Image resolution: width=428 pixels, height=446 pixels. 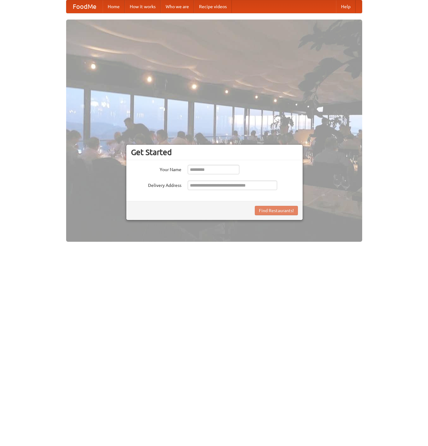 What do you see at coordinates (213, 7) in the screenshot?
I see `a: Recipe videos` at bounding box center [213, 7].